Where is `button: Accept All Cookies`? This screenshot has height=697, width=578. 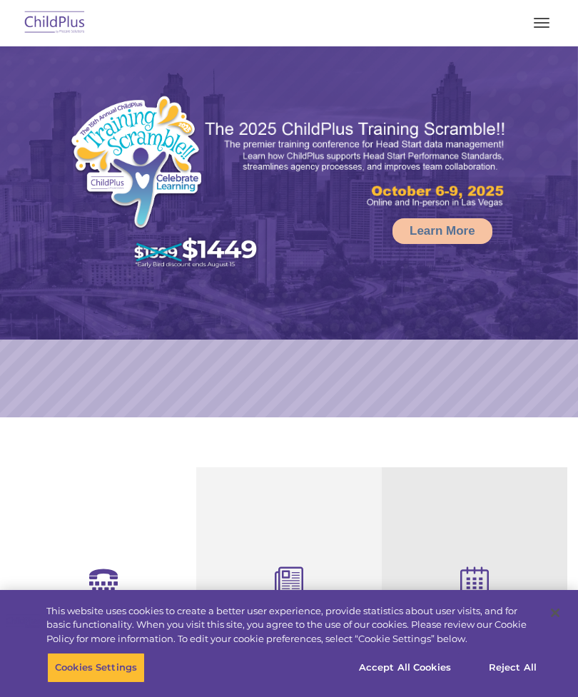 button: Accept All Cookies is located at coordinates (405, 668).